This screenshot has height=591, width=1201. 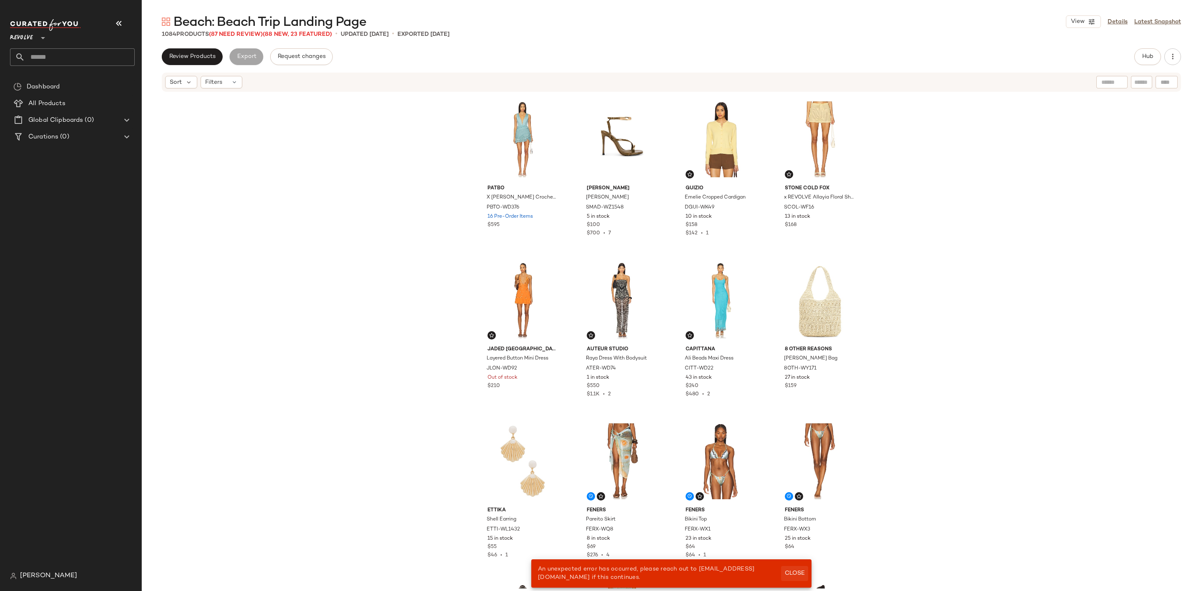 I want to click on span: 8 Other Reasons, so click(x=820, y=349).